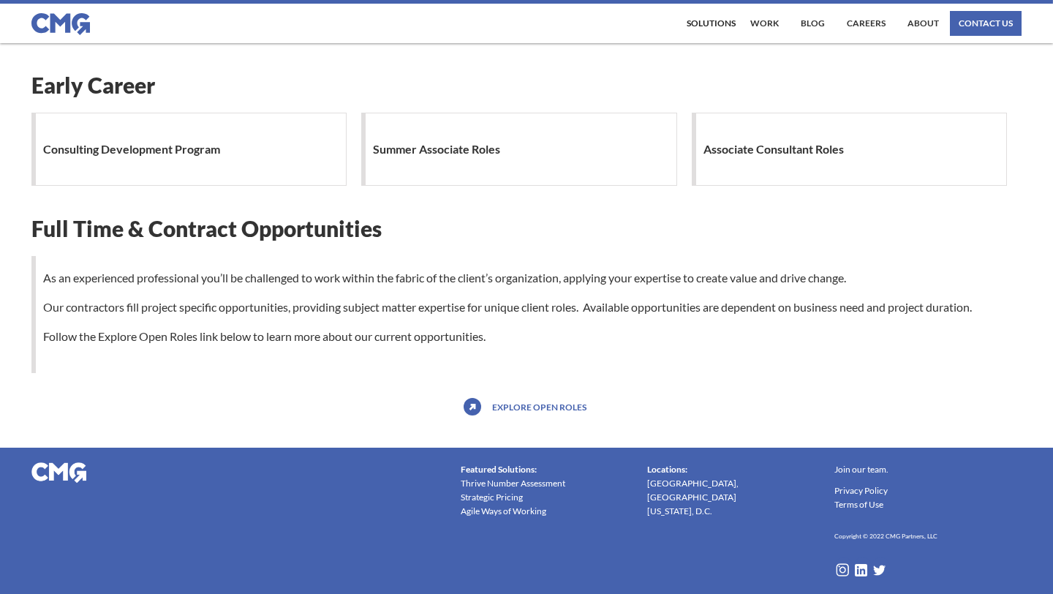  Describe the element at coordinates (526, 228) in the screenshot. I see `h1: Full Time & Contract Opportunities` at that location.